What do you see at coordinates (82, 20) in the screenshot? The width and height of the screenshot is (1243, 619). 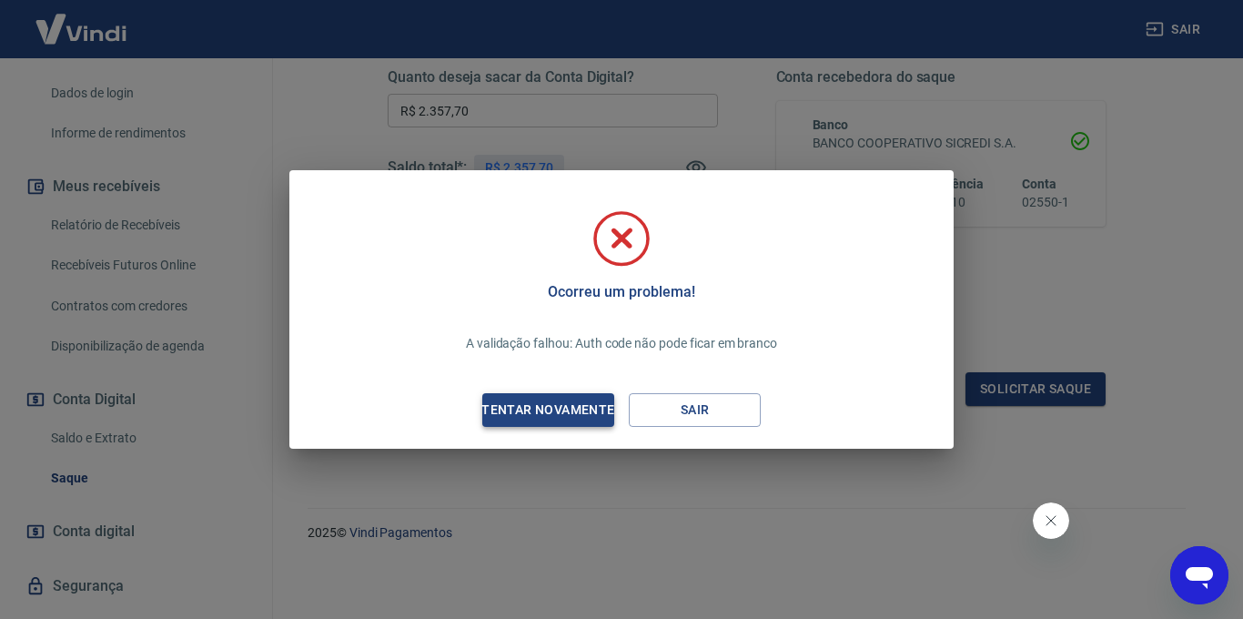 I see `span: Olá! Precisa de ajuda?` at bounding box center [82, 20].